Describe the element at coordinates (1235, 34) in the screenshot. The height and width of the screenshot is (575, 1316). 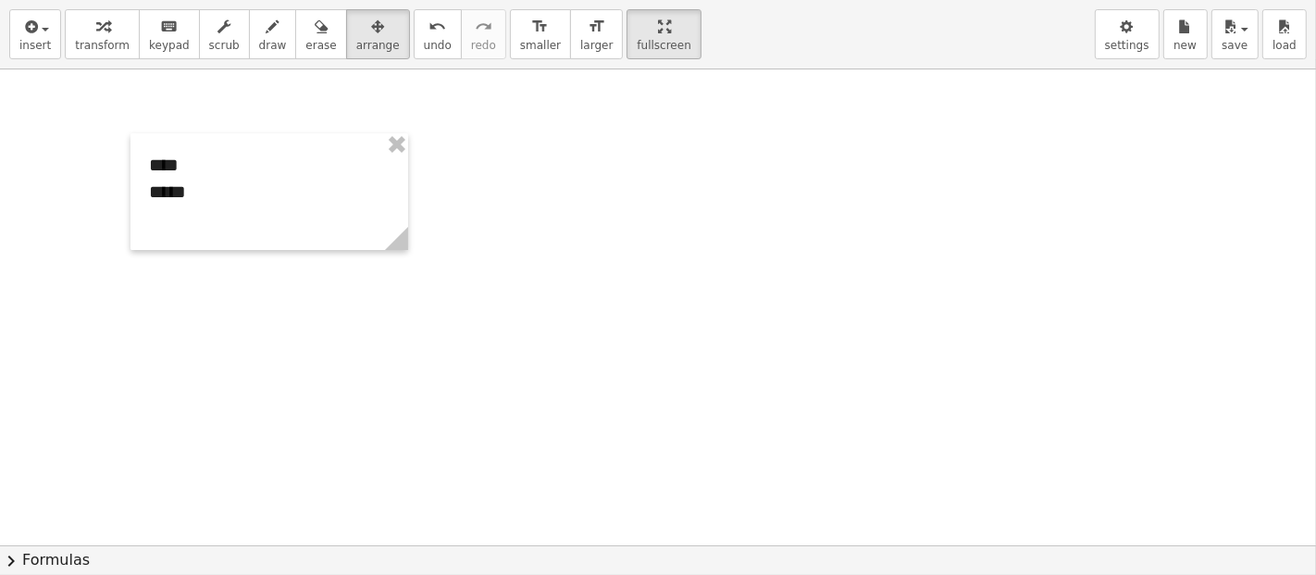
I see `button: save` at that location.